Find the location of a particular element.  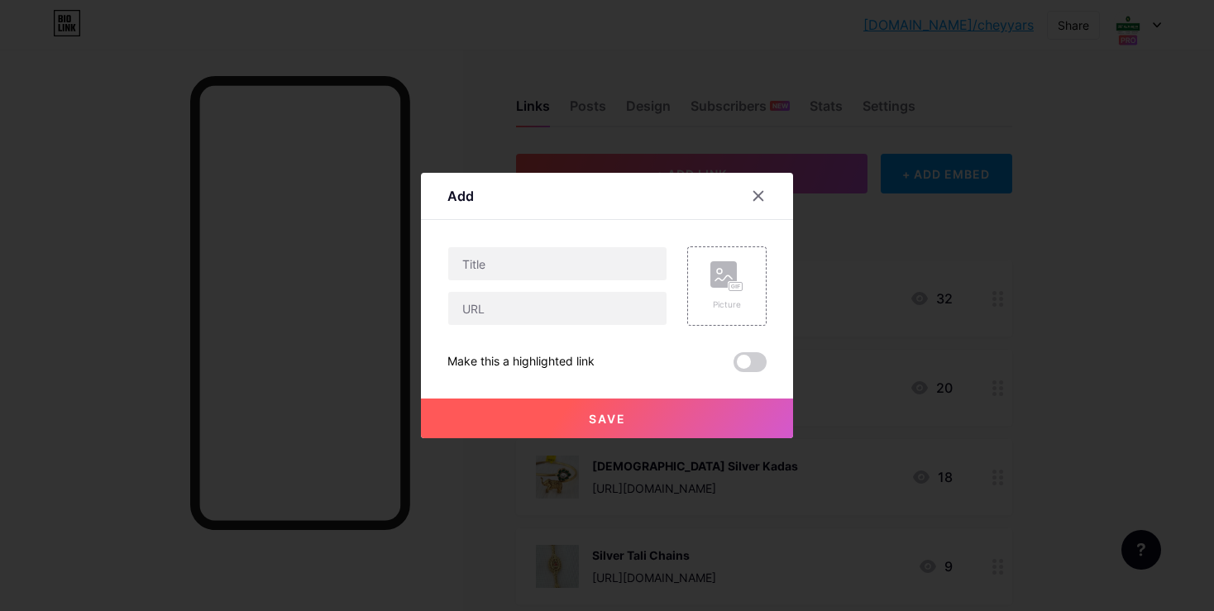

input: Title is located at coordinates (558, 264).